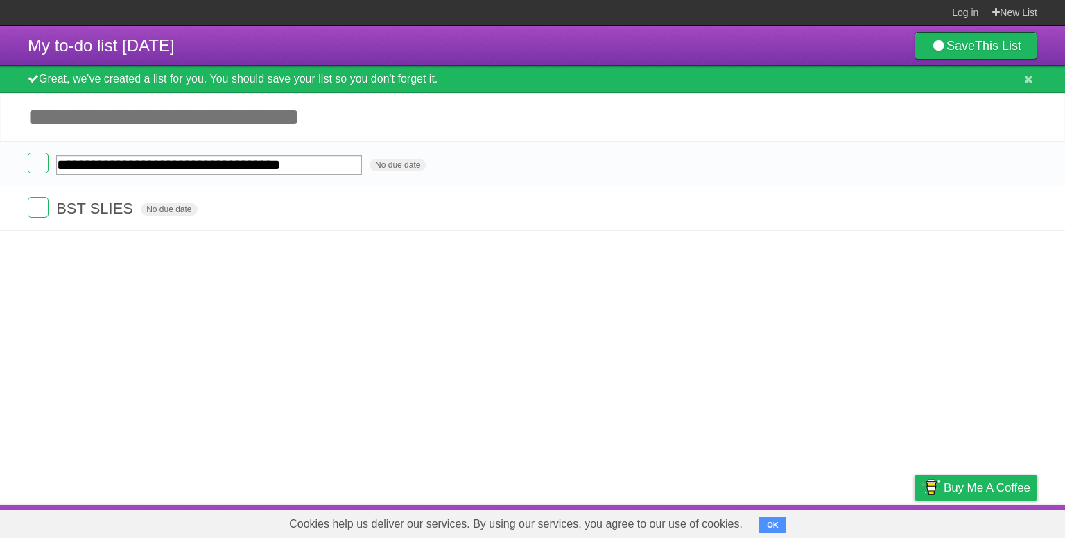  What do you see at coordinates (745, 522) in the screenshot?
I see `a: About` at bounding box center [745, 522].